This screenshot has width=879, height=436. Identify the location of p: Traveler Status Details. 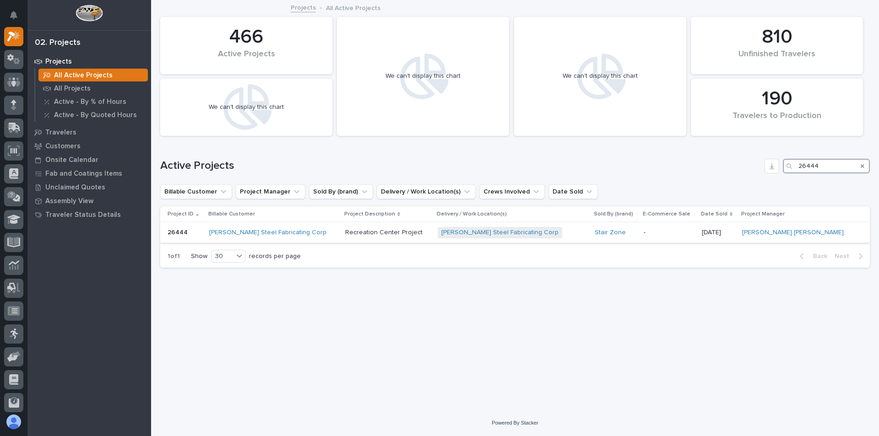
(83, 215).